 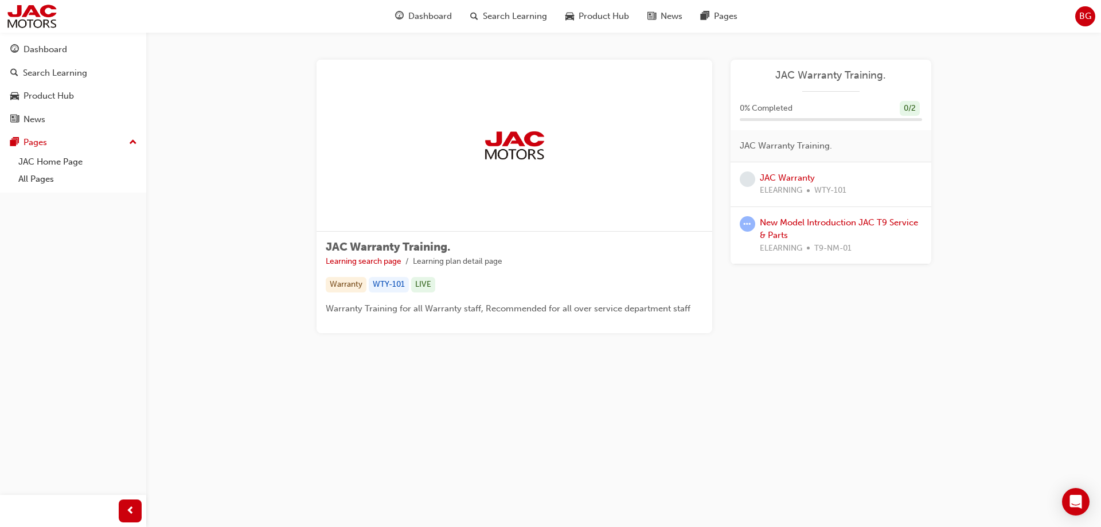 I want to click on div: Open Intercom Messenger, so click(x=1076, y=502).